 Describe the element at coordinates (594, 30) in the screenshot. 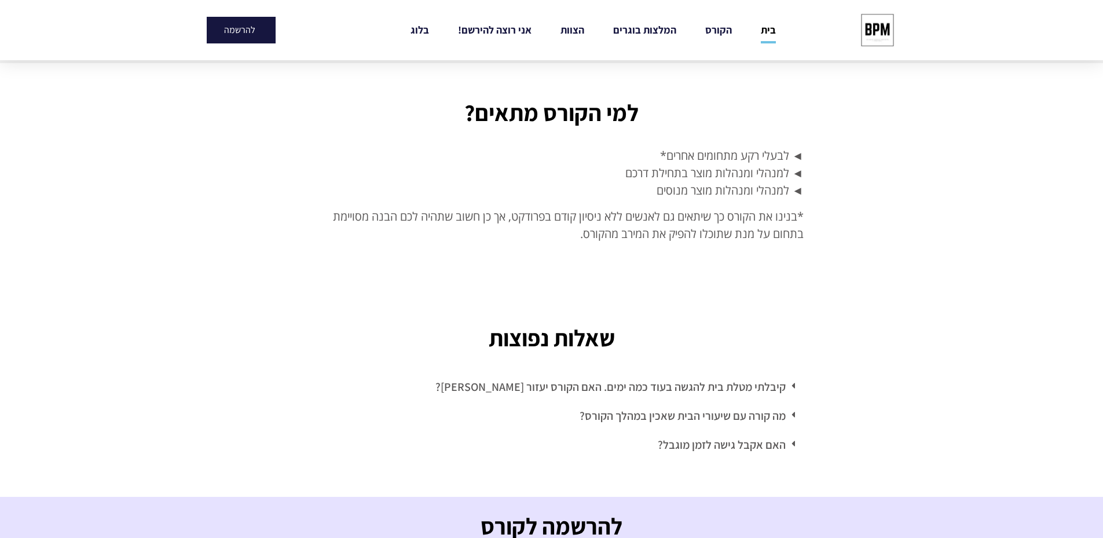

I see `nav: Menu` at that location.